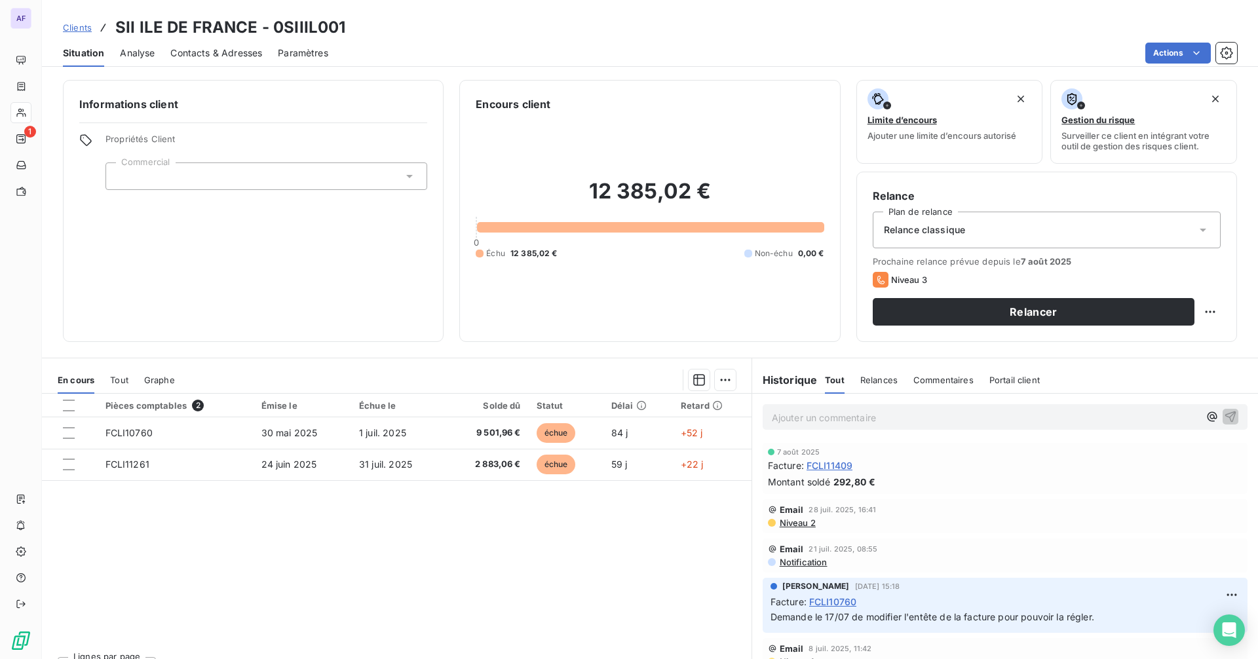 This screenshot has height=659, width=1258. I want to click on div: Open Intercom Messenger, so click(1229, 630).